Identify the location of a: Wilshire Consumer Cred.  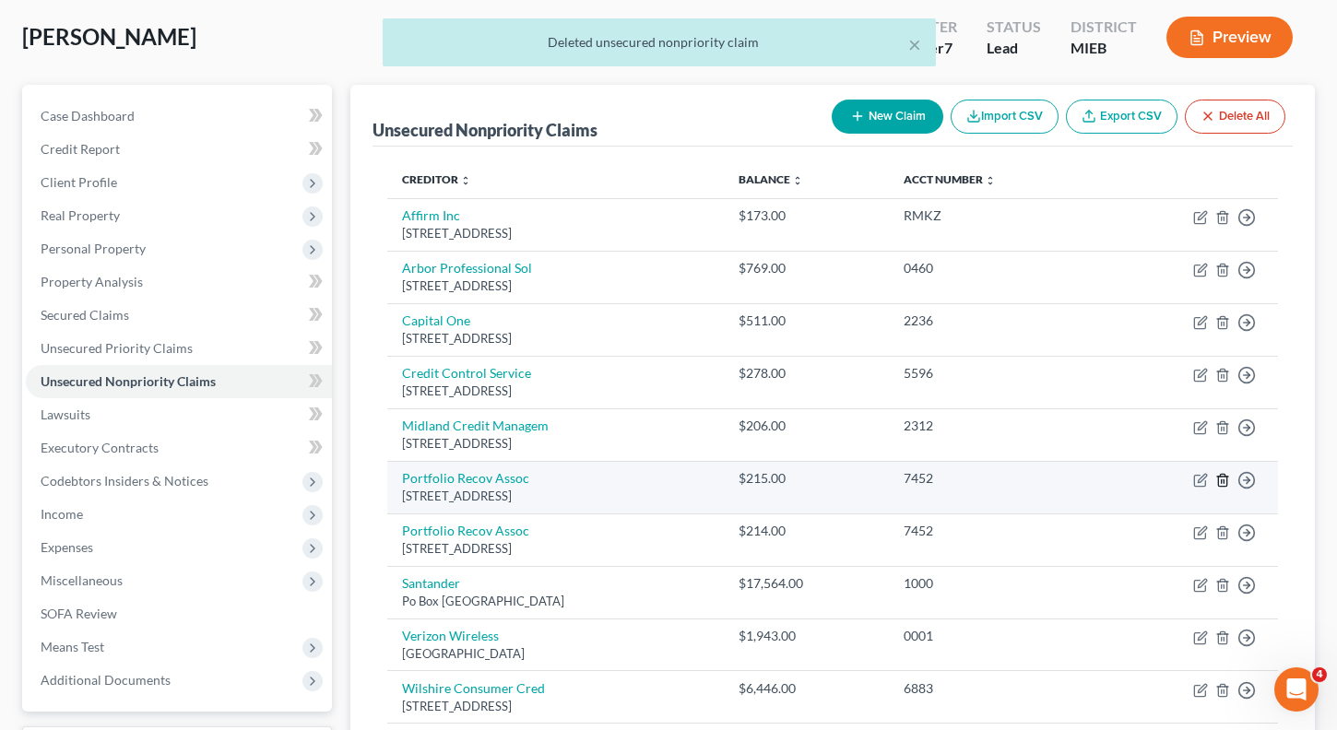
(473, 688).